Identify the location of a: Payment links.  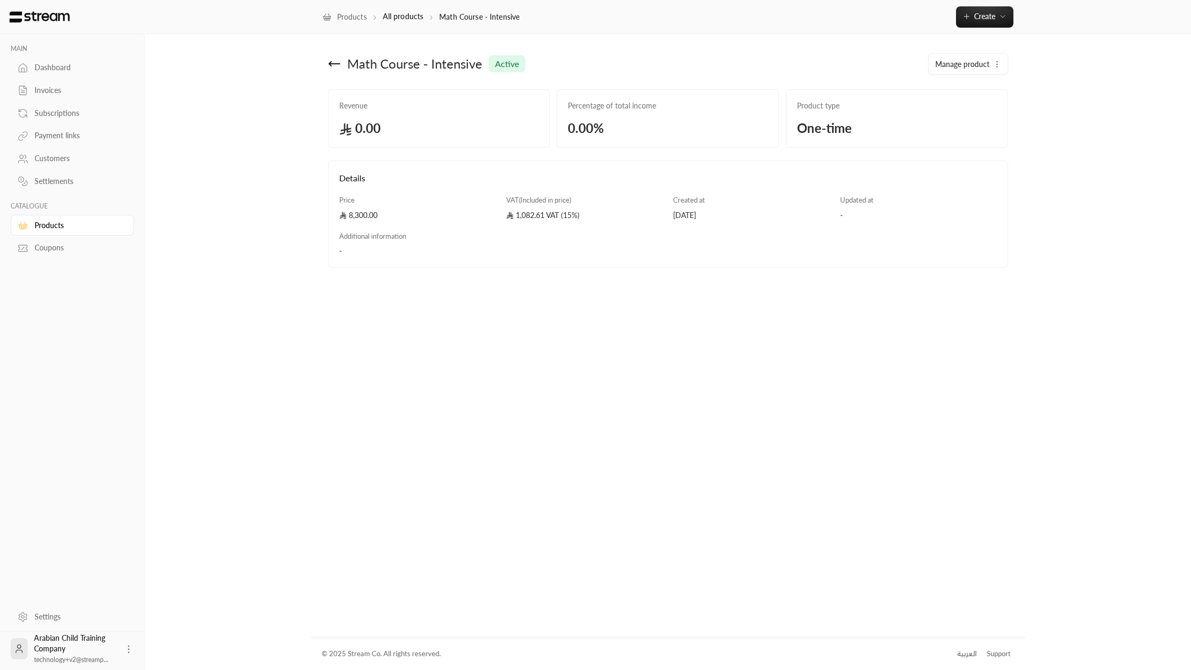
(72, 136).